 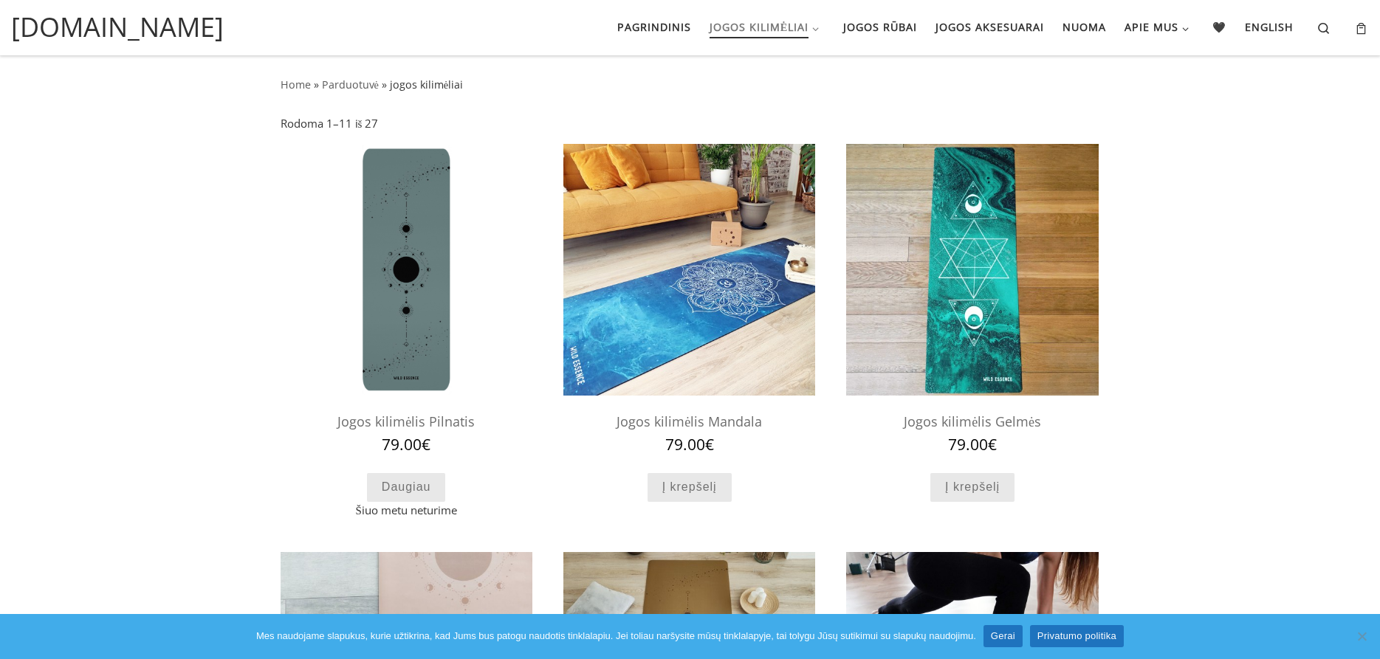 What do you see at coordinates (350, 84) in the screenshot?
I see `a: Parduotuvė` at bounding box center [350, 84].